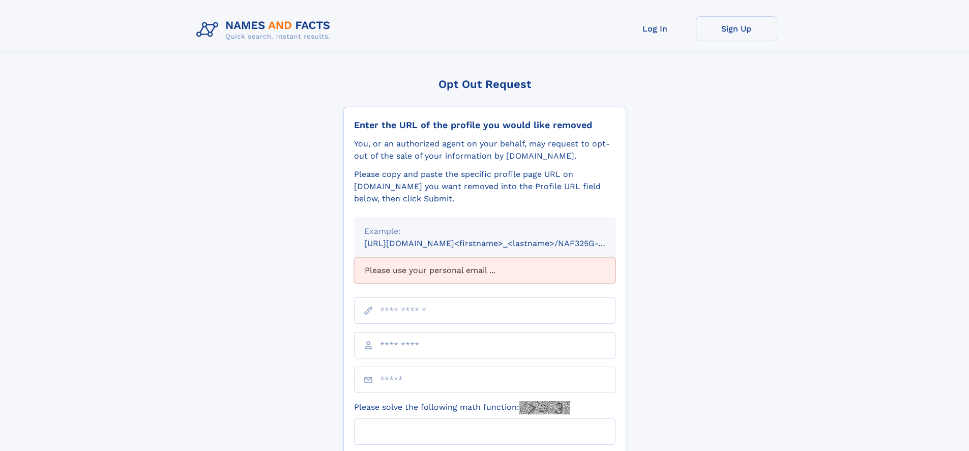 The image size is (969, 451). Describe the element at coordinates (655, 28) in the screenshot. I see `a: Log In` at that location.